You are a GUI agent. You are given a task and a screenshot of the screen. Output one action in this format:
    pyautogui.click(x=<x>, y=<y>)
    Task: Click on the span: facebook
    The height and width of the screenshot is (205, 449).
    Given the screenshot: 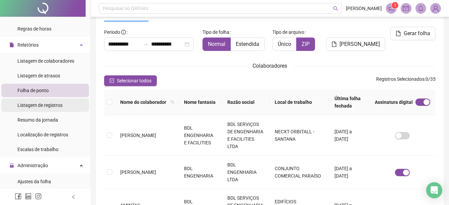 What is the action you would take?
    pyautogui.click(x=18, y=197)
    